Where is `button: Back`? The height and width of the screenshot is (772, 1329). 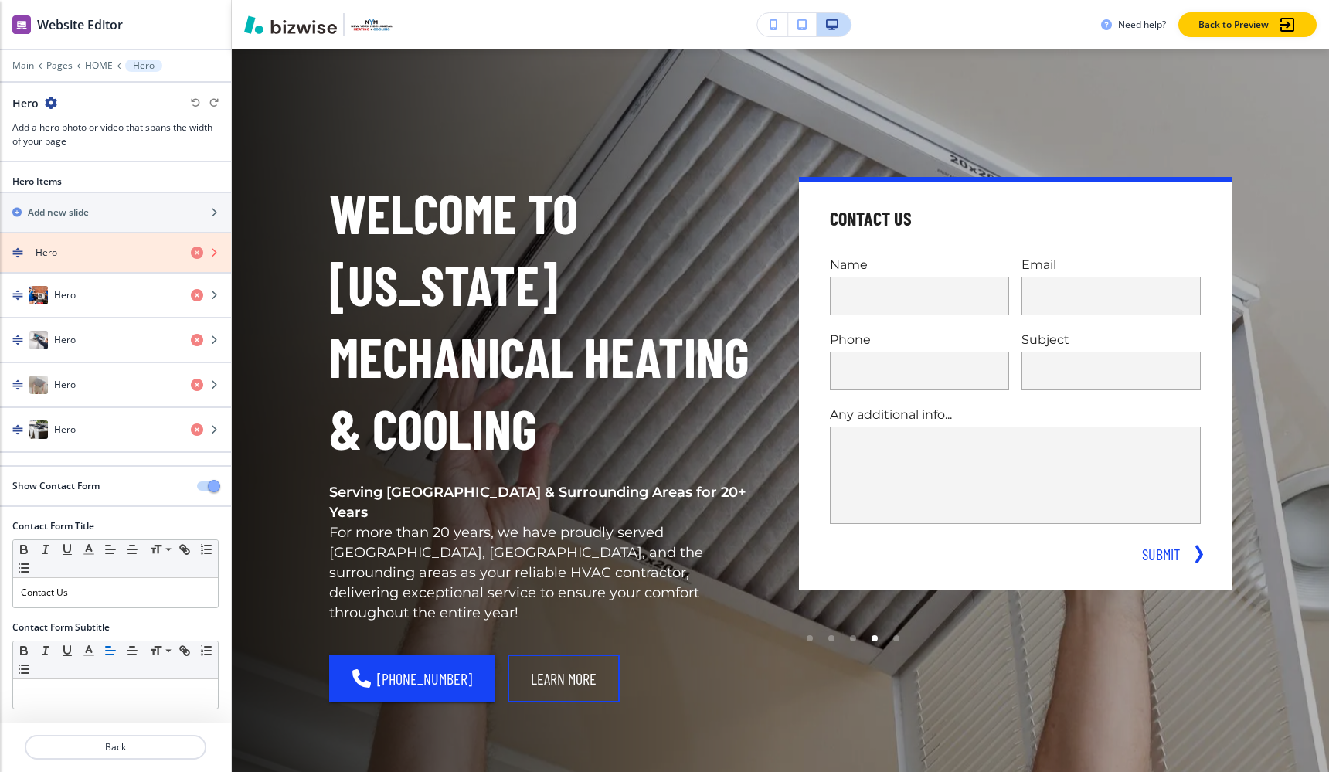
button: Back is located at coordinates (115, 747).